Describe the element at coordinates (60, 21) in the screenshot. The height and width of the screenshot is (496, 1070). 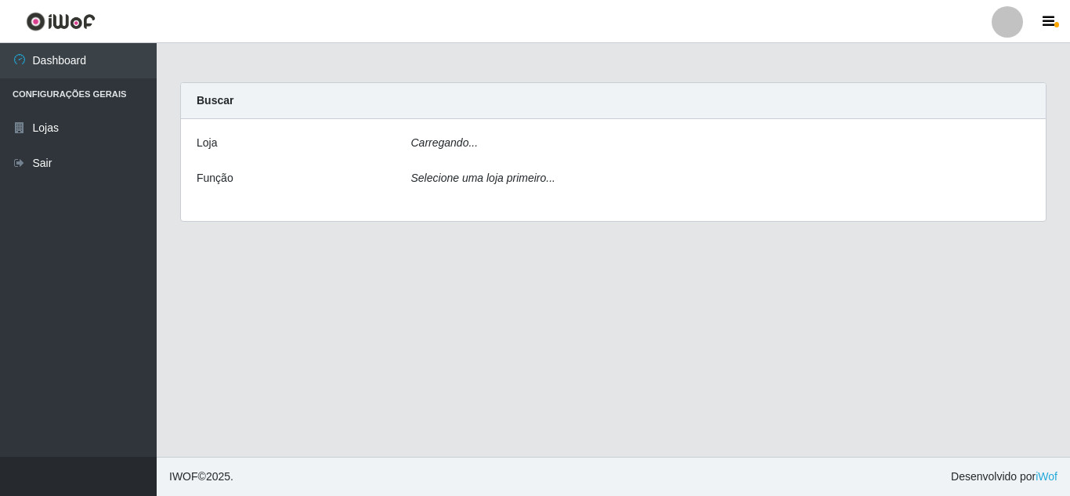
I see `img: CoreUI Logo` at that location.